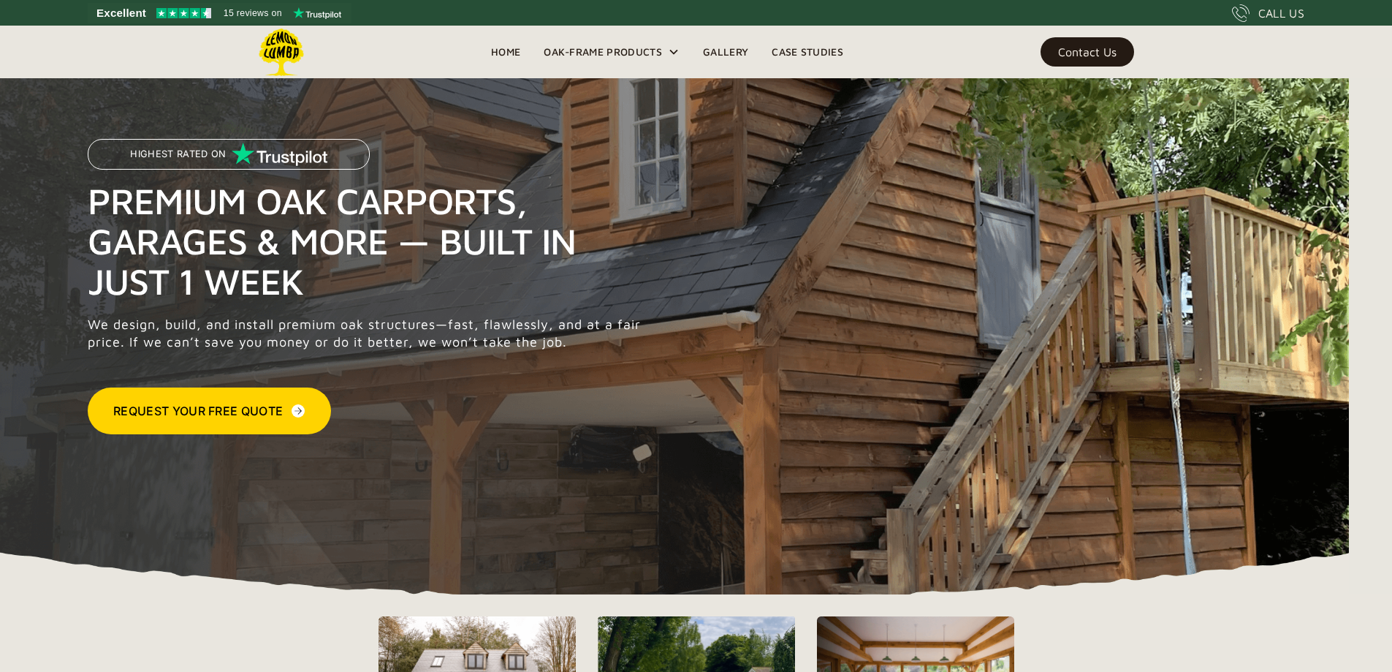 This screenshot has height=672, width=1392. Describe the element at coordinates (317, 13) in the screenshot. I see `img: Trustpilot logo` at that location.